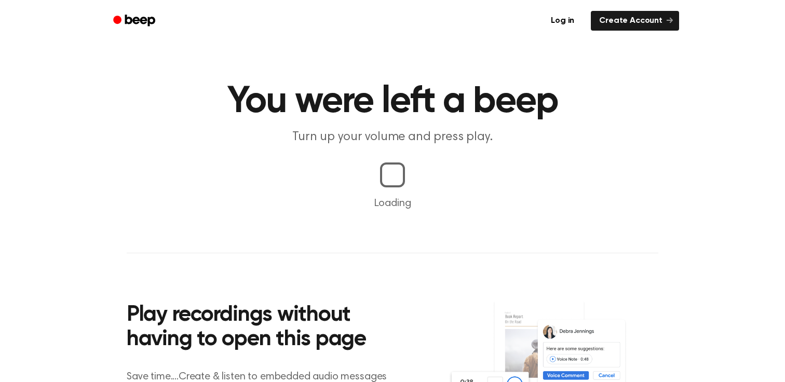 This screenshot has height=382, width=785. Describe the element at coordinates (392, 137) in the screenshot. I see `p: Turn up your volume and press play.` at that location.